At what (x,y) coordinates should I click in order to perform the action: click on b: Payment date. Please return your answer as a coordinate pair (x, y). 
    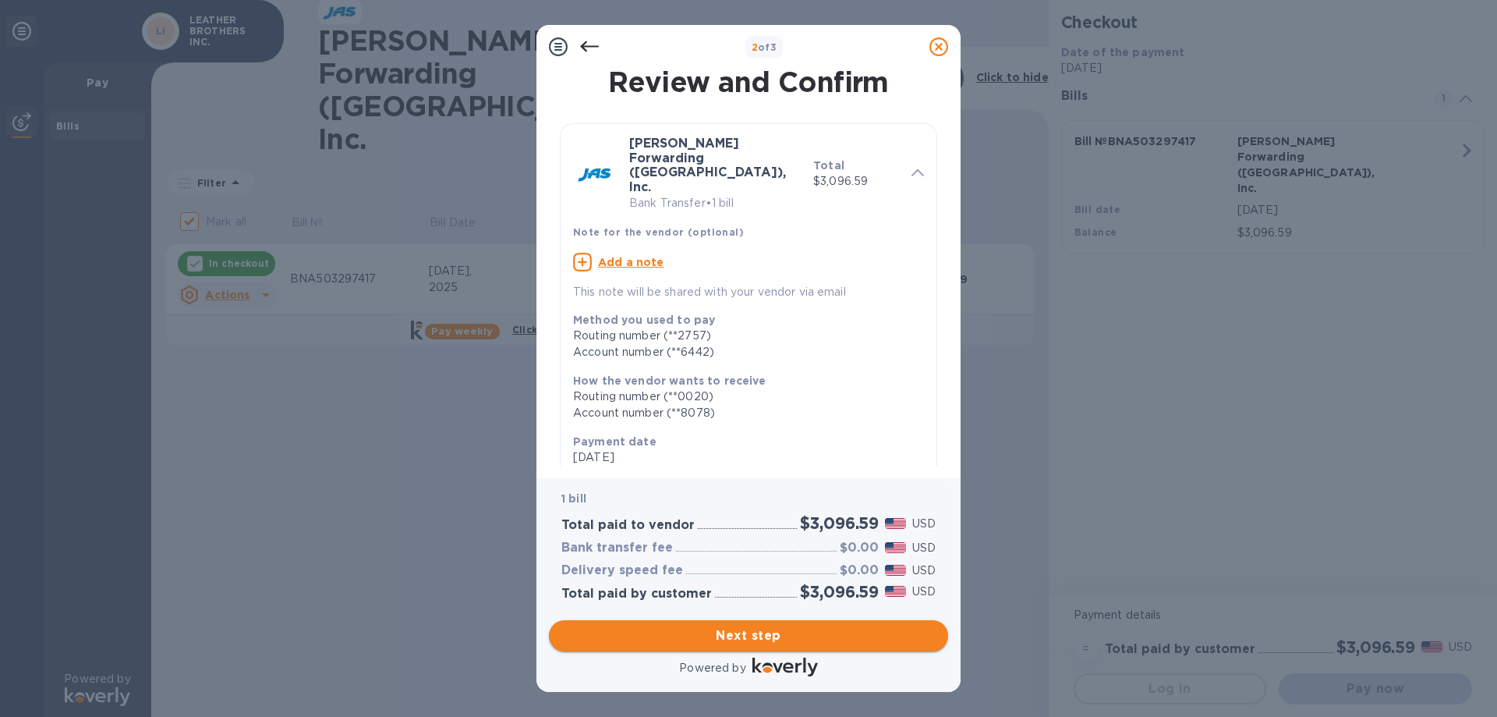
    Looking at the image, I should click on (615, 441).